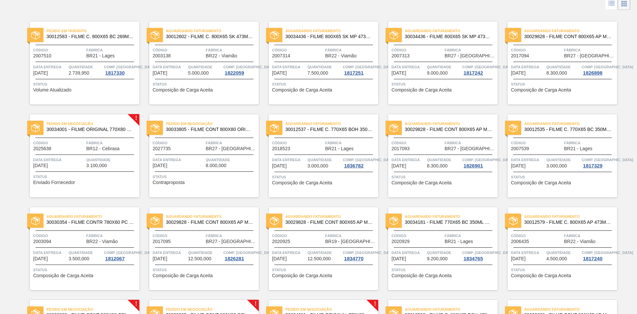  What do you see at coordinates (281, 149) in the screenshot?
I see `span: 2018523` at bounding box center [281, 149].